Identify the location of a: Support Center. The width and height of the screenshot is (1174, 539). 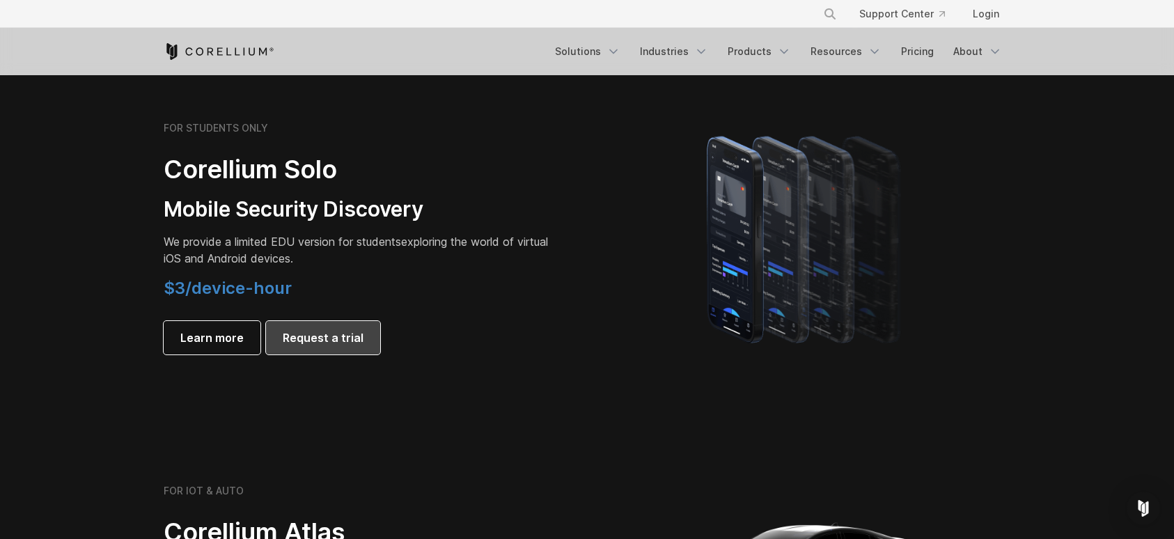
(902, 14).